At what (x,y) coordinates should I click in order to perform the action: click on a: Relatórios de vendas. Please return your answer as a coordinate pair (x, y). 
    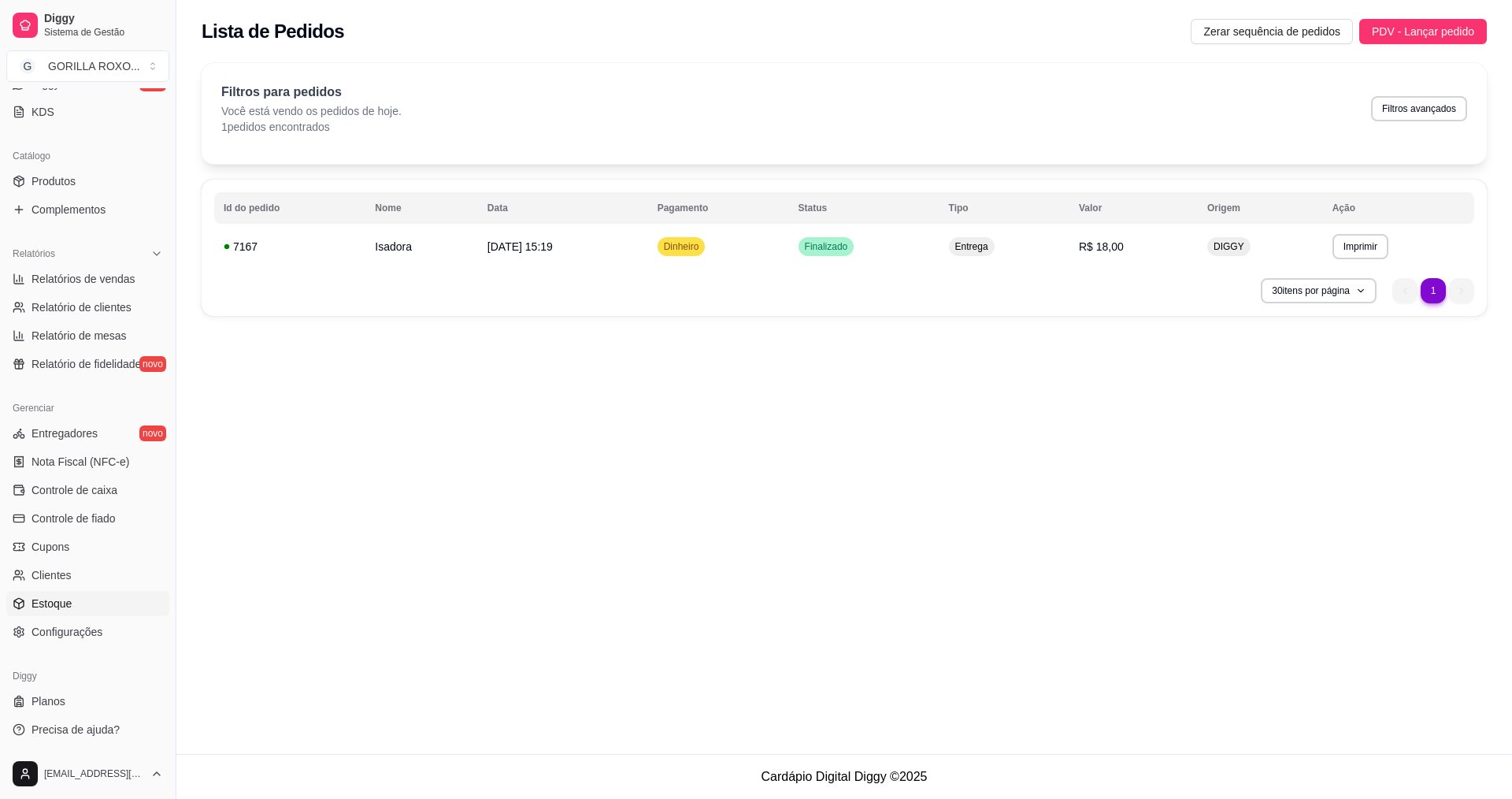
    Looking at the image, I should click on (87, 279).